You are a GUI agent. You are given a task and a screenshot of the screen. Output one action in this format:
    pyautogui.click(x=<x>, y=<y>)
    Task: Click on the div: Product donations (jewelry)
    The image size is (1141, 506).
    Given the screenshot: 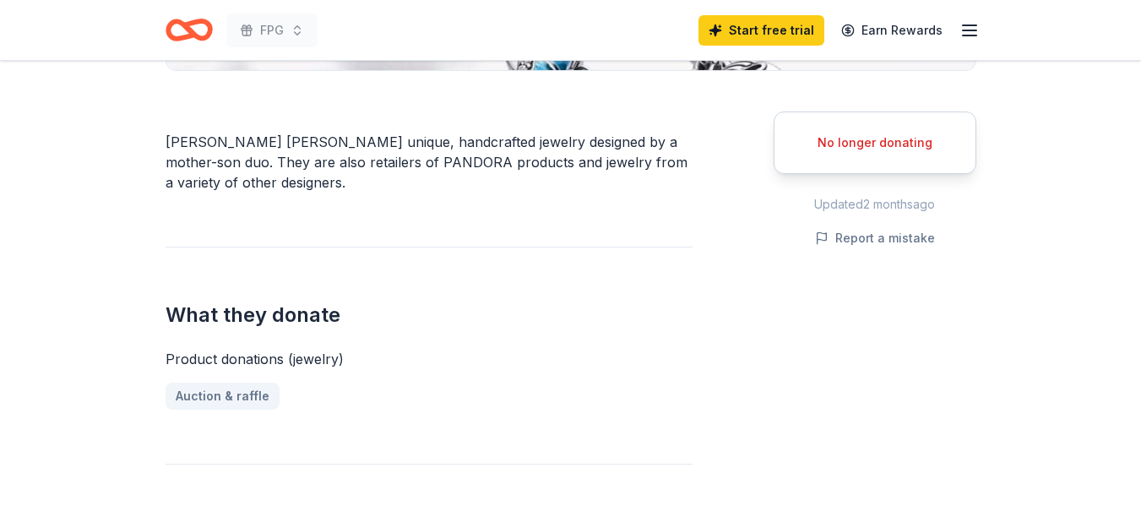 What is the action you would take?
    pyautogui.click(x=429, y=359)
    